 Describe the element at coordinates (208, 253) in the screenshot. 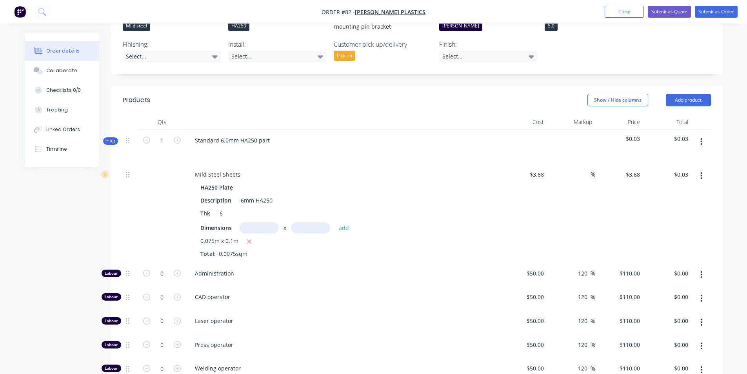

I see `span: Total:` at that location.